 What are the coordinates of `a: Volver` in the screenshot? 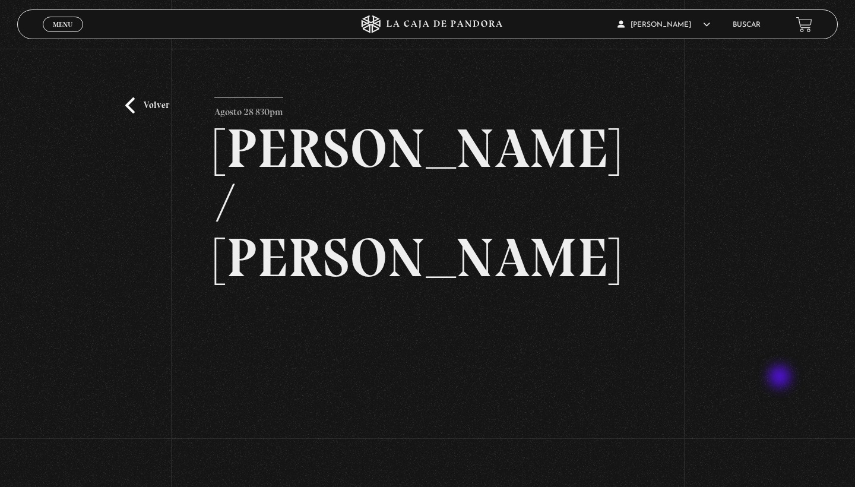 It's located at (147, 105).